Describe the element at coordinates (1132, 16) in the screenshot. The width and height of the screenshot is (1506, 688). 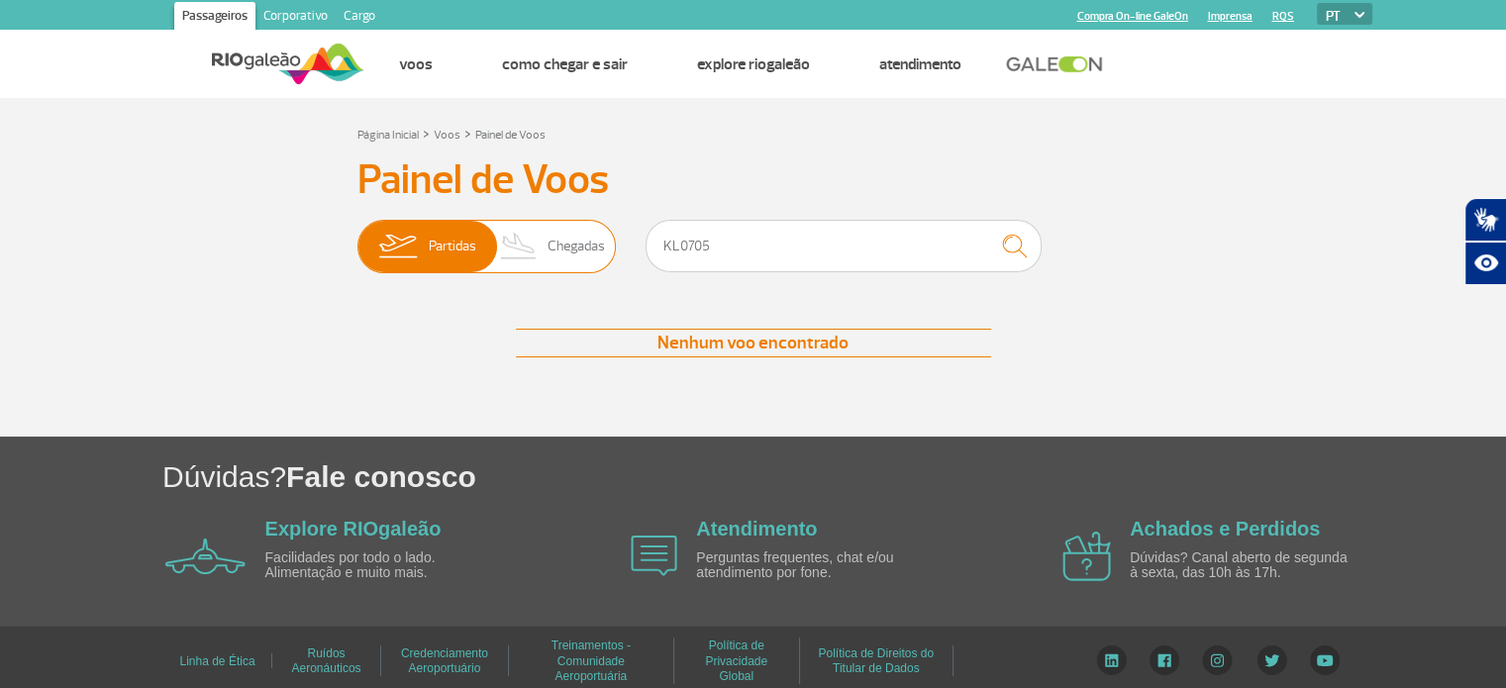
I see `a: Compra On-line GaleOn` at that location.